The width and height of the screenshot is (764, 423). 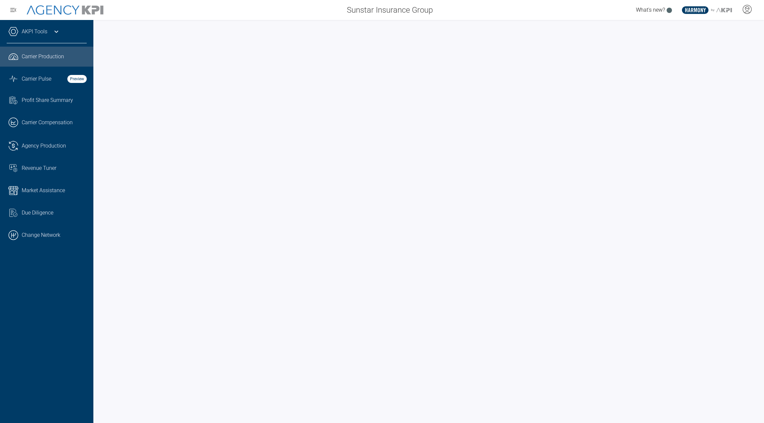 What do you see at coordinates (36, 79) in the screenshot?
I see `span: Carrier Pulse` at bounding box center [36, 79].